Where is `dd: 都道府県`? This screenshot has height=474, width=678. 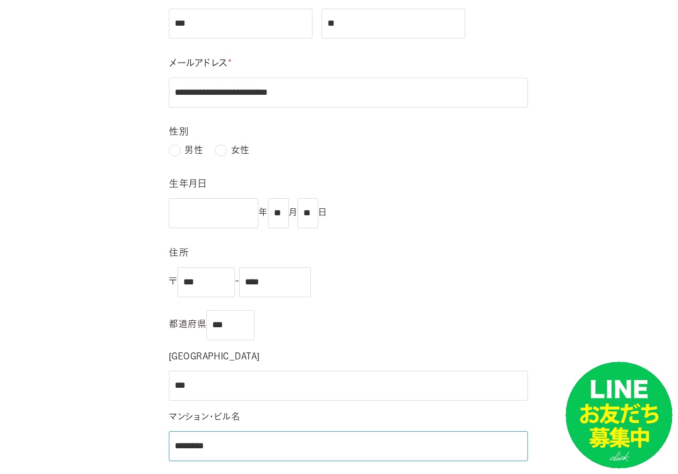
dd: 都道府県 is located at coordinates (348, 318).